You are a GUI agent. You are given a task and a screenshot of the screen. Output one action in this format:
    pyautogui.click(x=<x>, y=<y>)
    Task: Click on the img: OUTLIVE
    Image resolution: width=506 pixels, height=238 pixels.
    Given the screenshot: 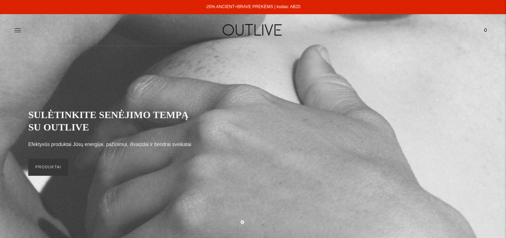 What is the action you would take?
    pyautogui.click(x=253, y=30)
    